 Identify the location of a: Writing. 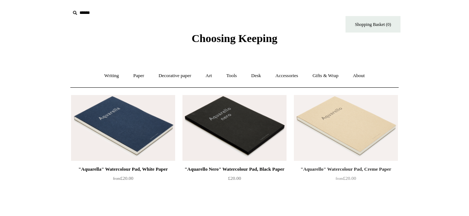
(112, 76).